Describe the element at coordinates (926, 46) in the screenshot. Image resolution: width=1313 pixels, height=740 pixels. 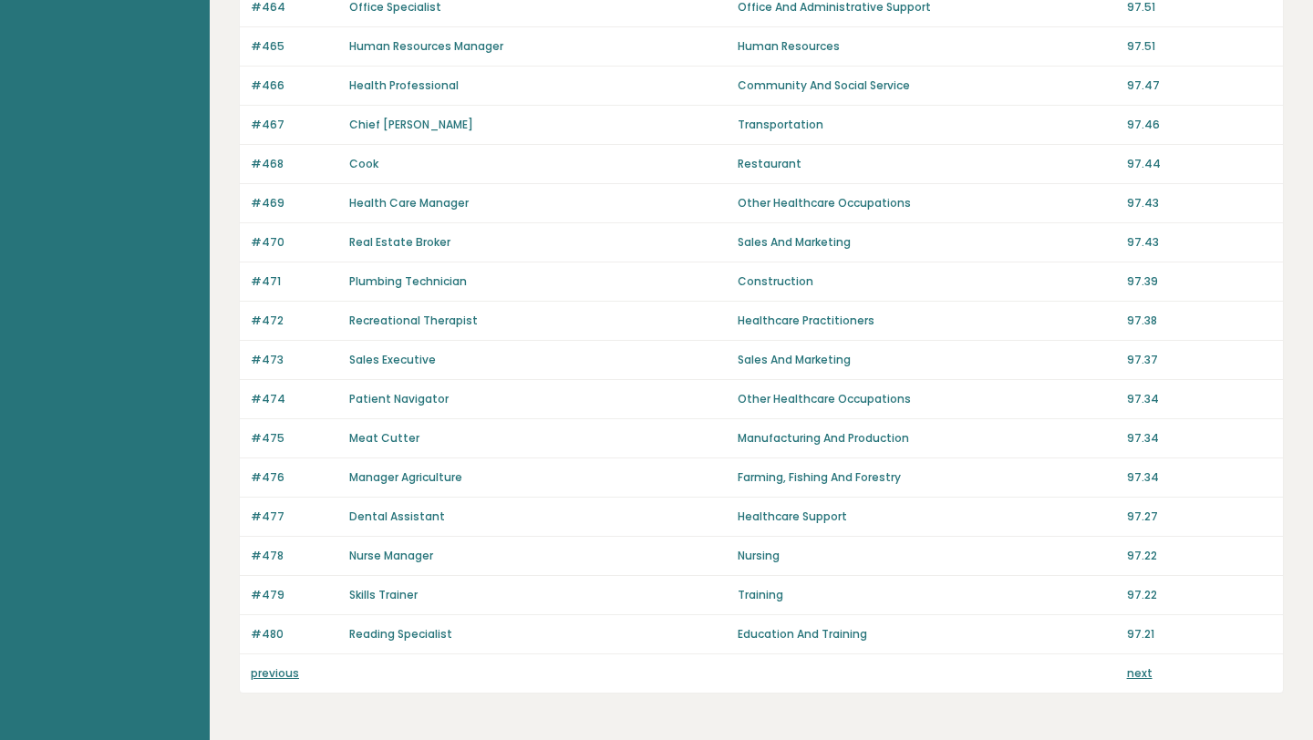
I see `p: Human Resources` at that location.